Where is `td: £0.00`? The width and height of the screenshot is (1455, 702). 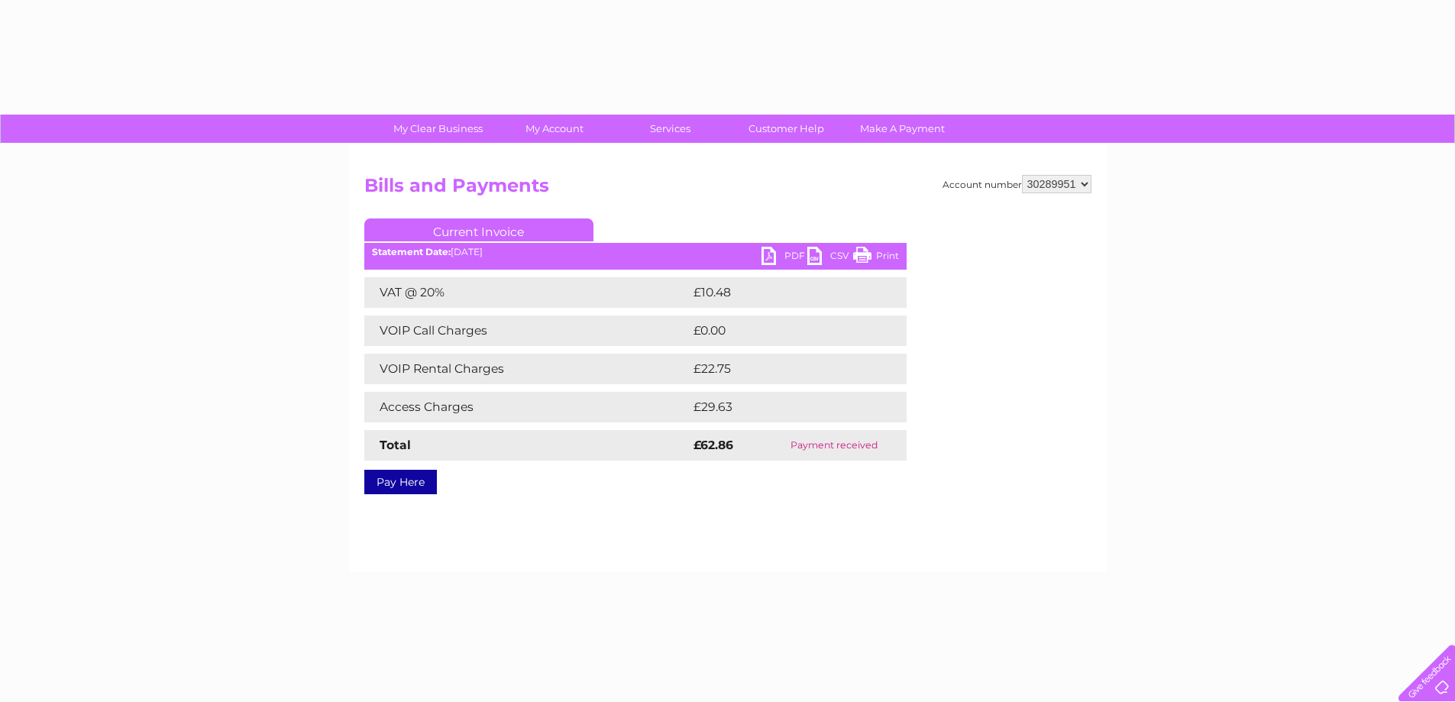 td: £0.00 is located at coordinates (781, 331).